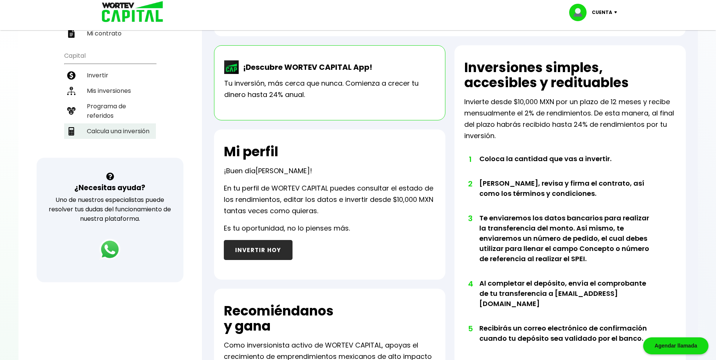 Image resolution: width=716 pixels, height=360 pixels. I want to click on img: profile-image, so click(580, 12).